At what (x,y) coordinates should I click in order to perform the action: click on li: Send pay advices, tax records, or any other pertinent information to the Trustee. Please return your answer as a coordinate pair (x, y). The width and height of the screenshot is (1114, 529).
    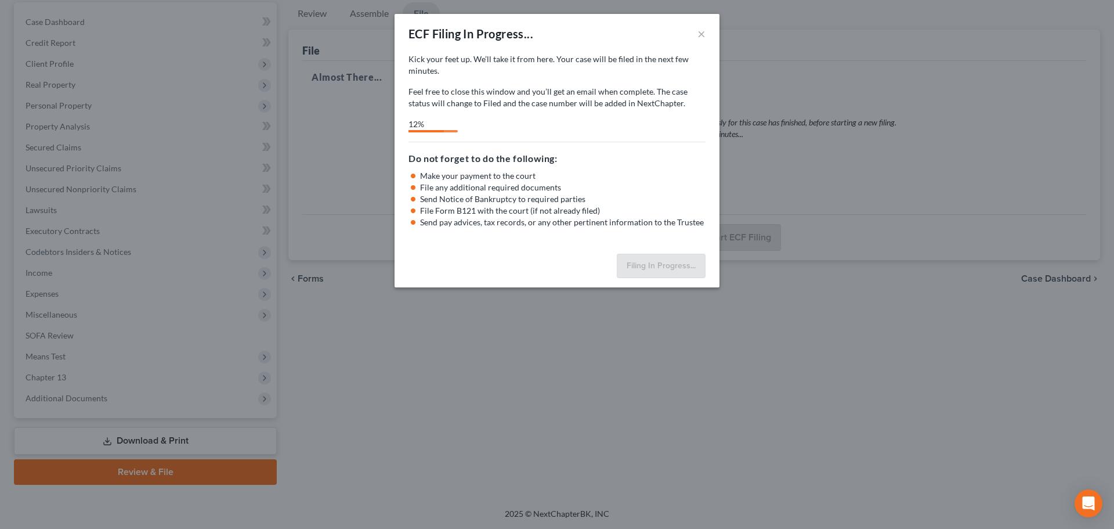
    Looking at the image, I should click on (563, 222).